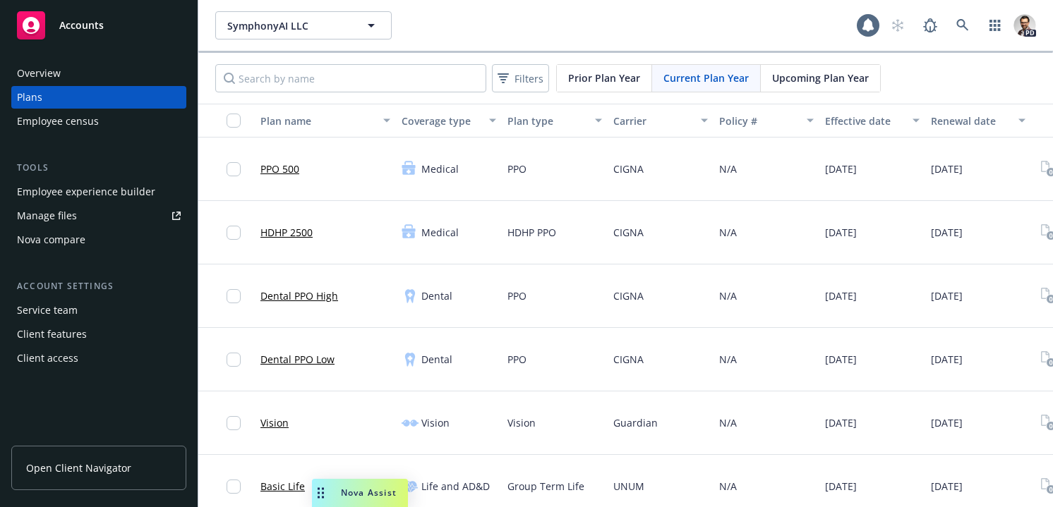 This screenshot has width=1053, height=507. Describe the element at coordinates (99, 25) in the screenshot. I see `a: Accounts` at that location.